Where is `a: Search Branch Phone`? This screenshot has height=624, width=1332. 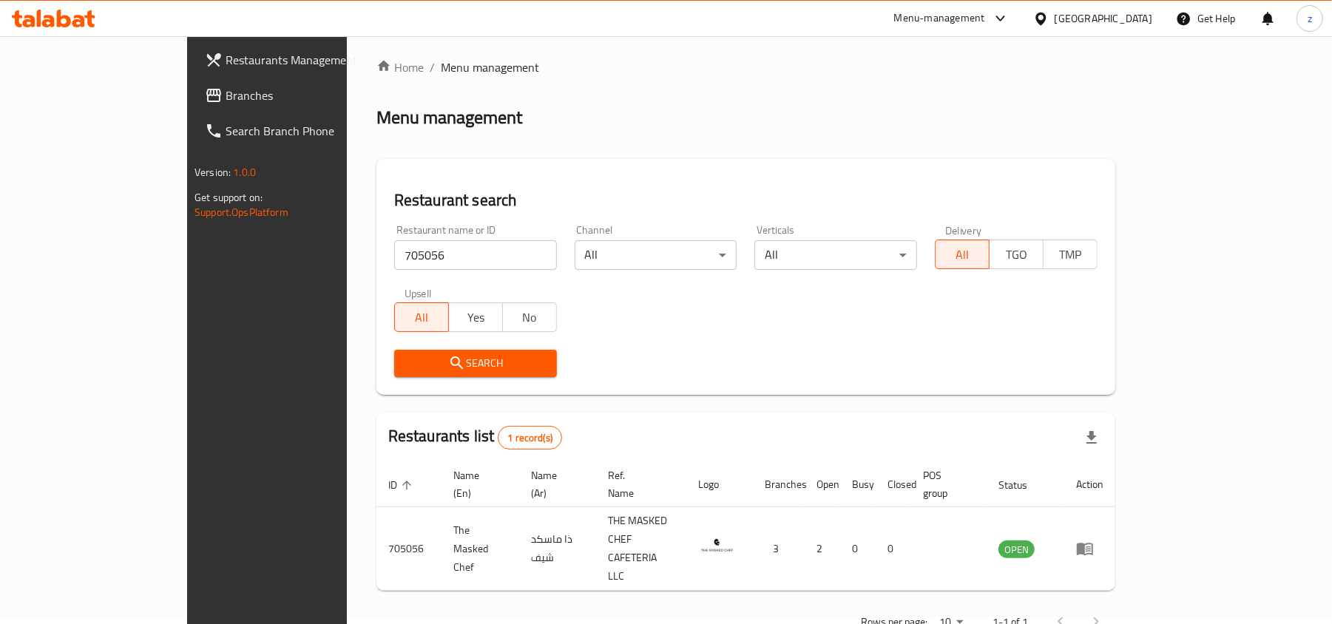 a: Search Branch Phone is located at coordinates (301, 131).